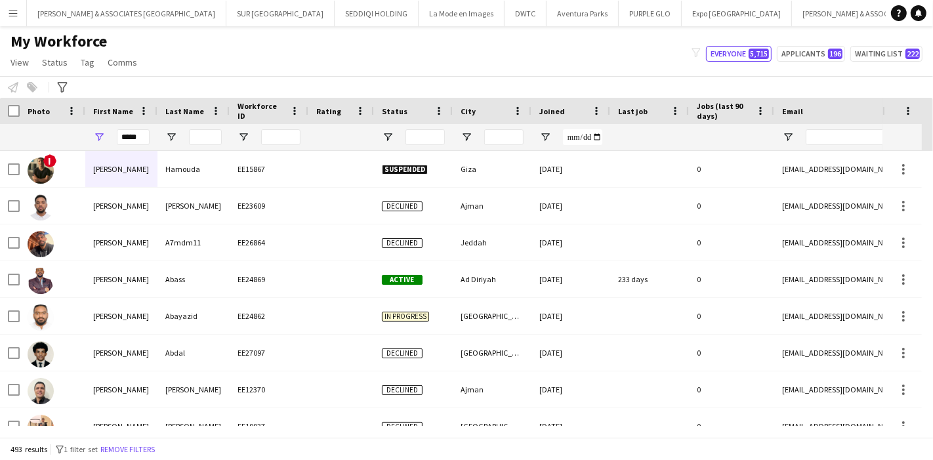  Describe the element at coordinates (281, 137) in the screenshot. I see `input: Workforce ID Filter Input` at that location.